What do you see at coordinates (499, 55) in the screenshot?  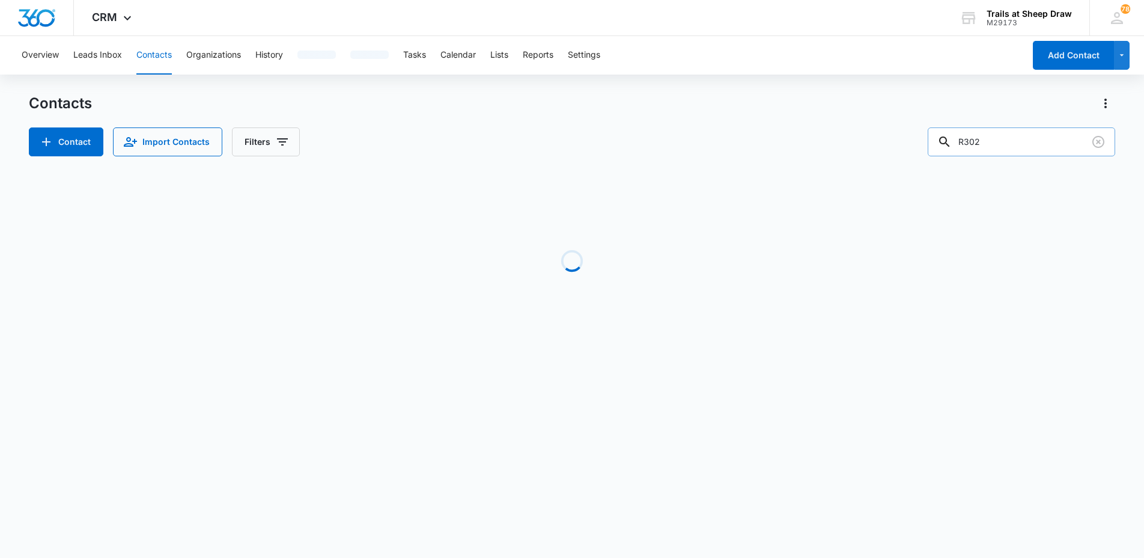 I see `button: Lists` at bounding box center [499, 55].